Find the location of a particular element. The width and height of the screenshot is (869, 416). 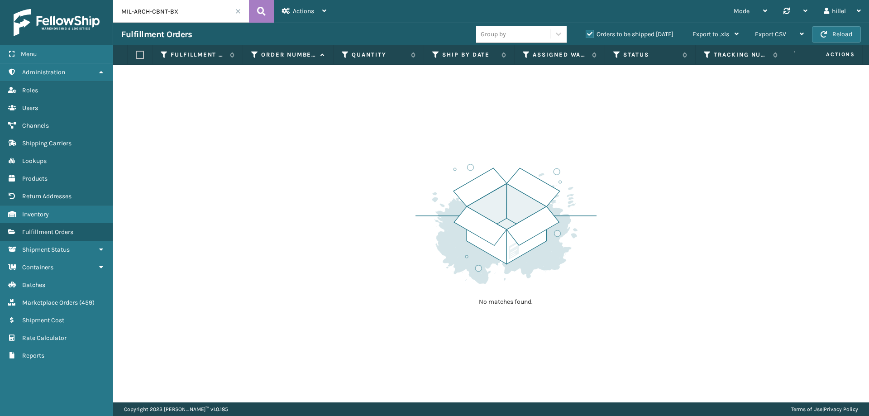

span: Products is located at coordinates (35, 178).